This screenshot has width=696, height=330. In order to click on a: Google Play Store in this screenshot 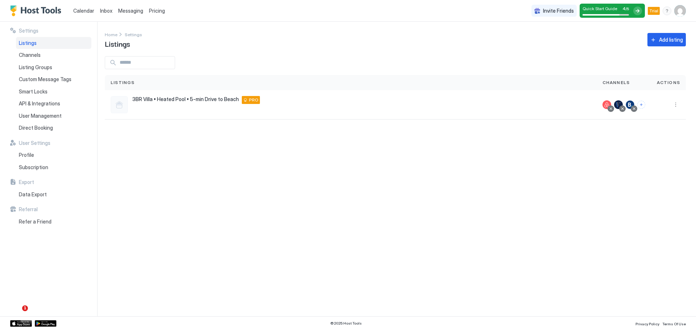, I will do `click(46, 324)`.